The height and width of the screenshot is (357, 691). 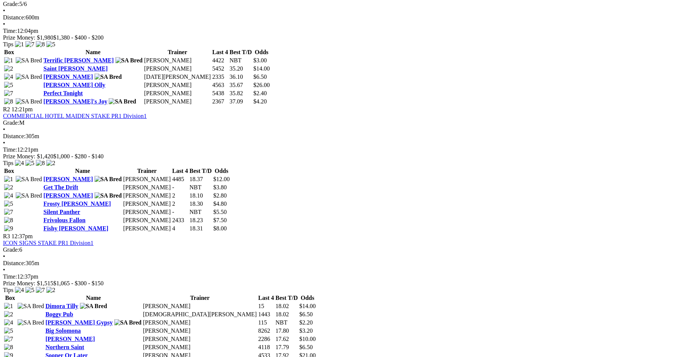 I want to click on span: $2.40, so click(x=260, y=93).